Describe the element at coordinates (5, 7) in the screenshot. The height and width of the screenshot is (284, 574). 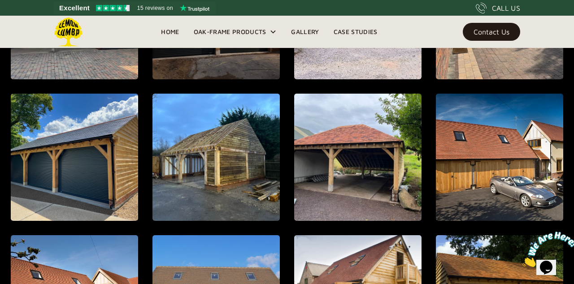
I see `span: 1` at that location.